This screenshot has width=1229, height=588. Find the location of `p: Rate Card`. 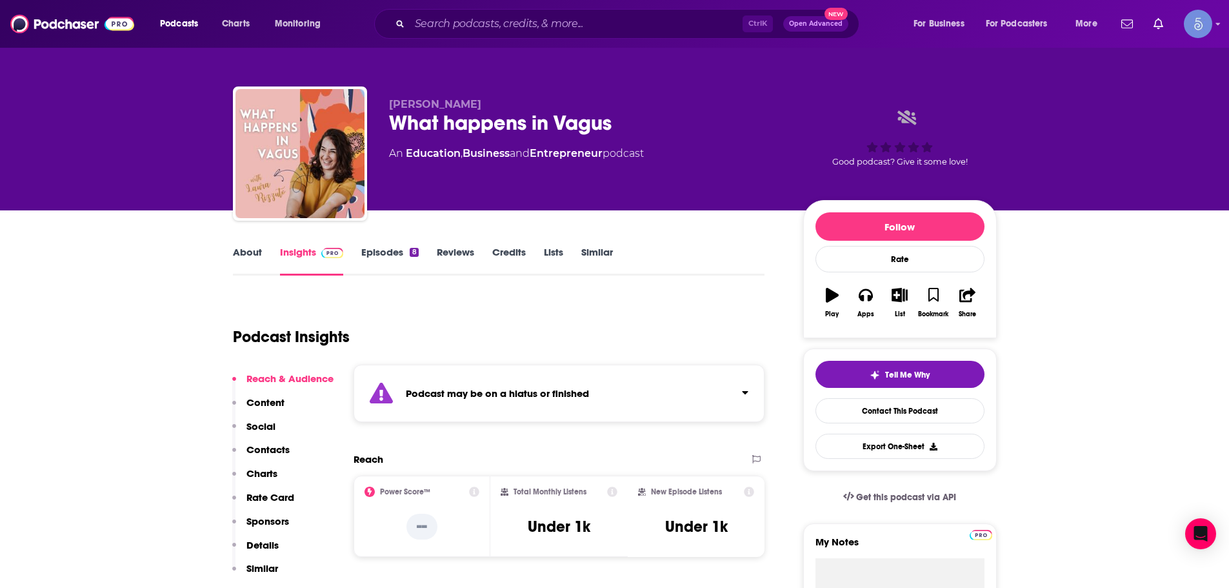

p: Rate Card is located at coordinates (270, 497).